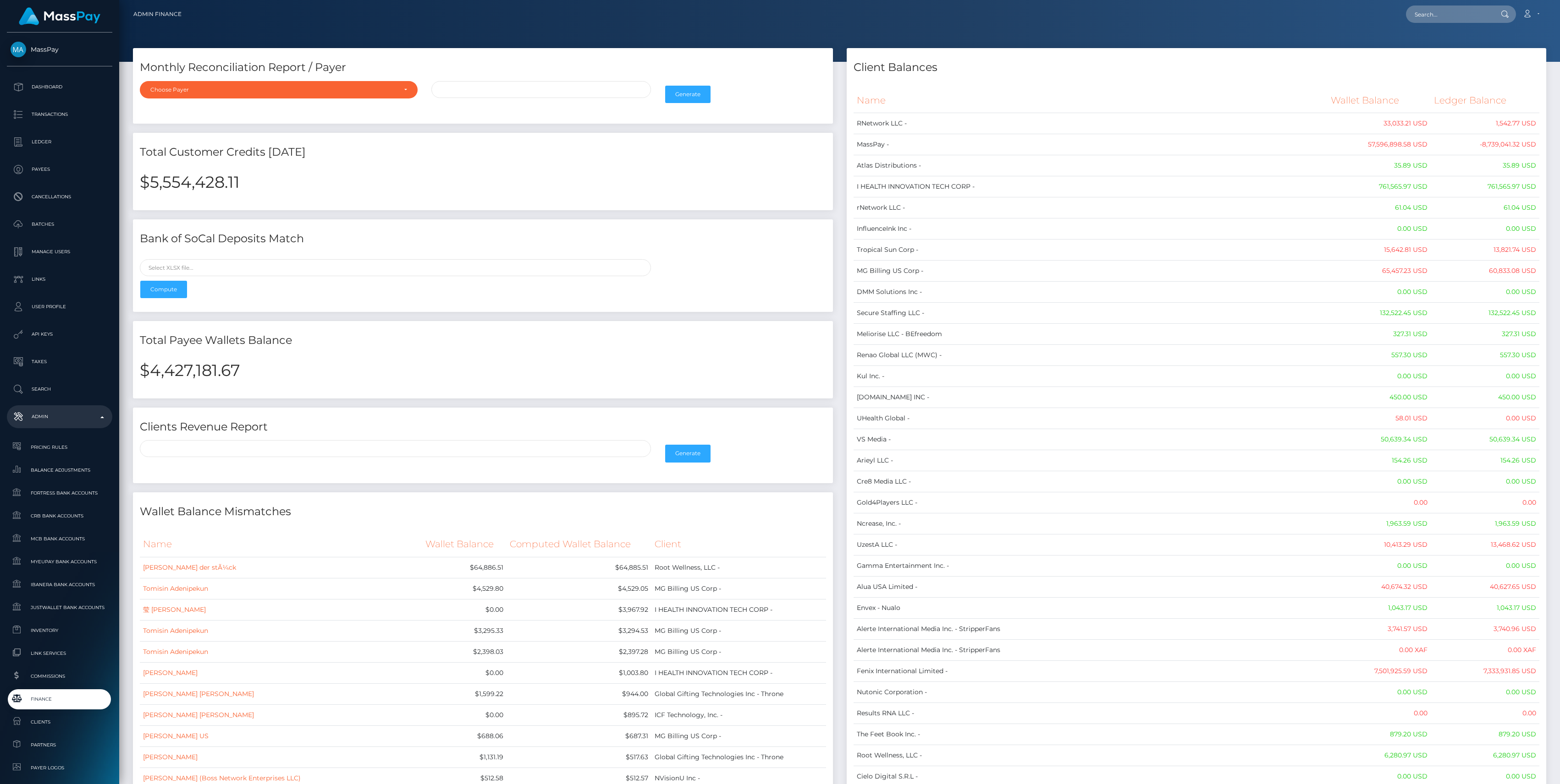 The height and width of the screenshot is (784, 1560). What do you see at coordinates (579, 694) in the screenshot?
I see `td: $944.00` at bounding box center [579, 694].